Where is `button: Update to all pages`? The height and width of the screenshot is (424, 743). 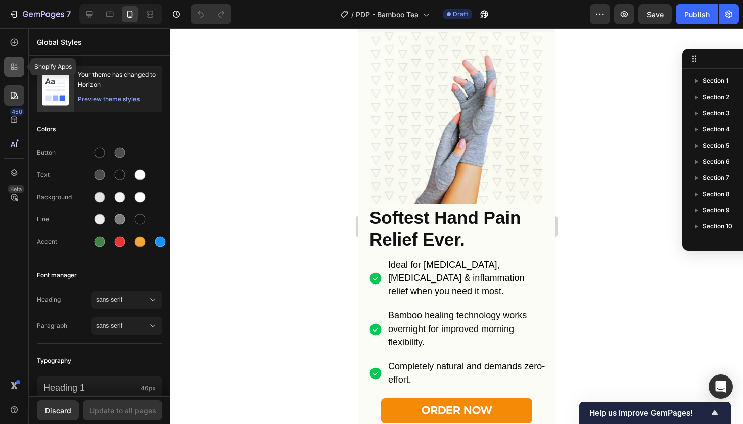 button: Update to all pages is located at coordinates (122, 411).